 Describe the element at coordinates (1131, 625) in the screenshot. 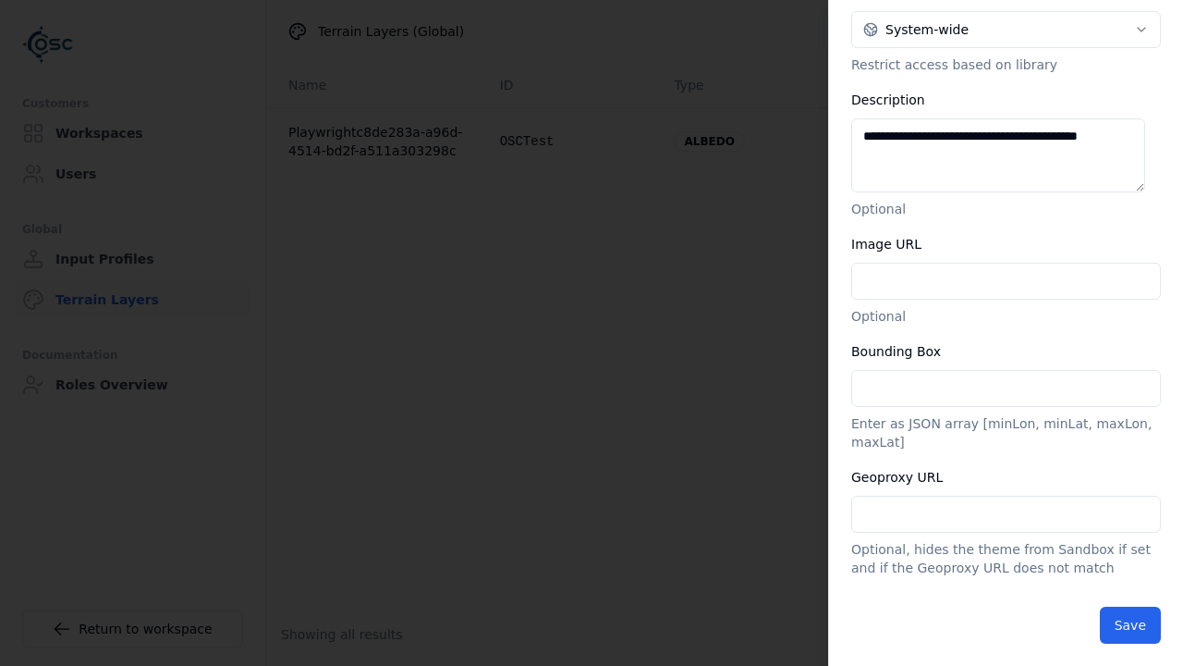

I see `button: Save` at that location.